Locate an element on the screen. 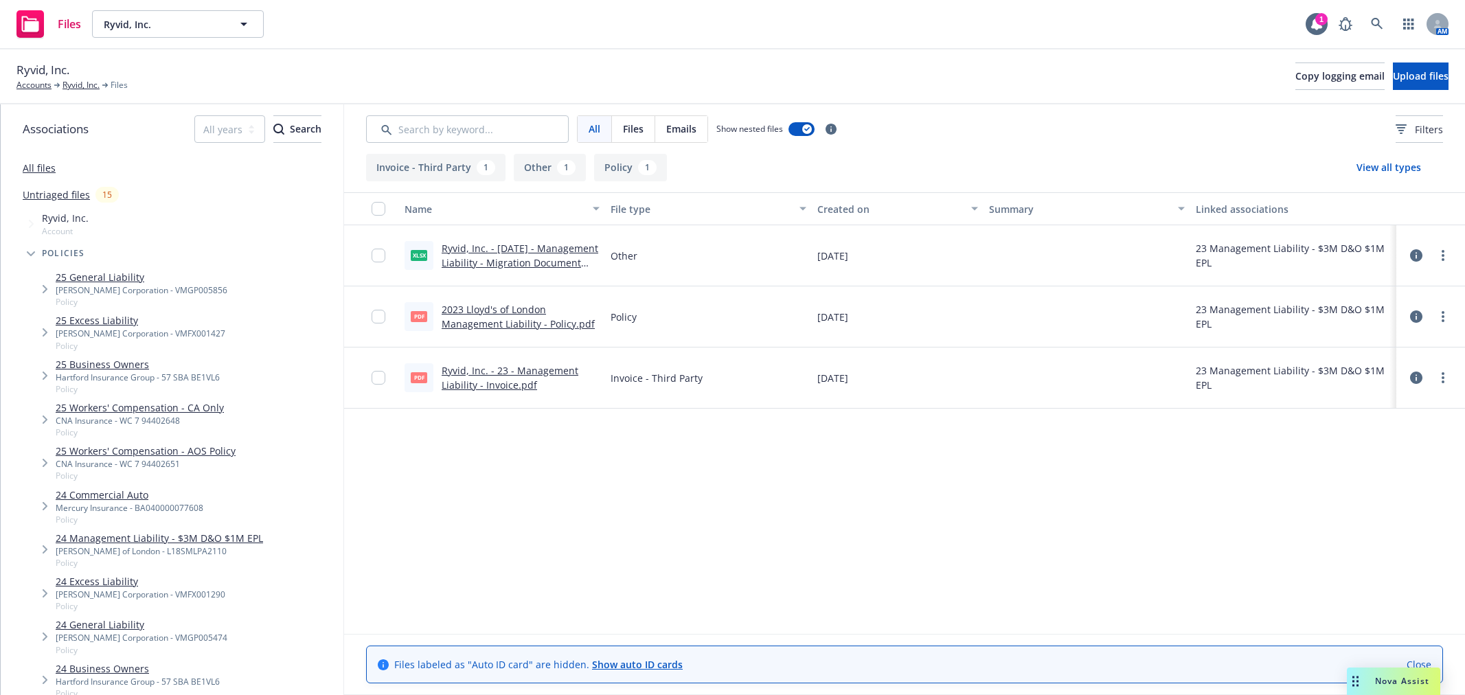  button: SearchSearch is located at coordinates (297, 129).